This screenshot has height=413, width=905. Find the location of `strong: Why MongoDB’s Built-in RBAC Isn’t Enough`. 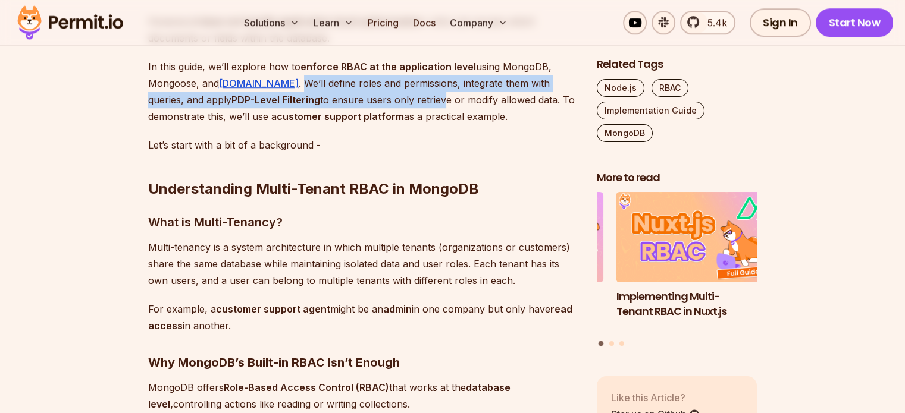

strong: Why MongoDB’s Built-in RBAC Isn’t Enough is located at coordinates (274, 363).